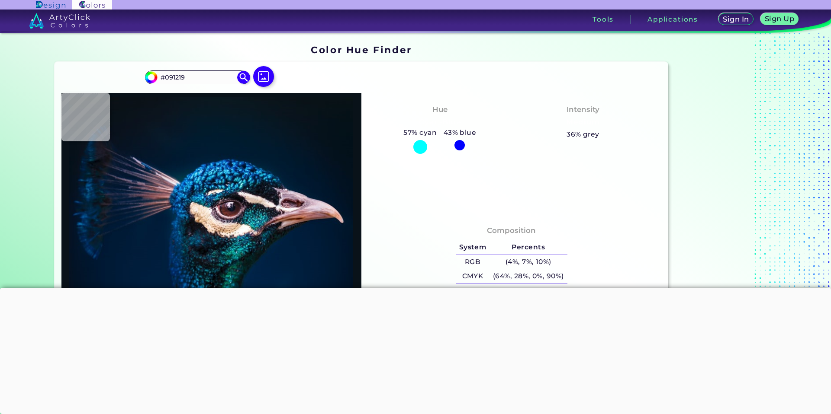  What do you see at coordinates (459, 133) in the screenshot?
I see `h5: 43% blue` at bounding box center [459, 133].